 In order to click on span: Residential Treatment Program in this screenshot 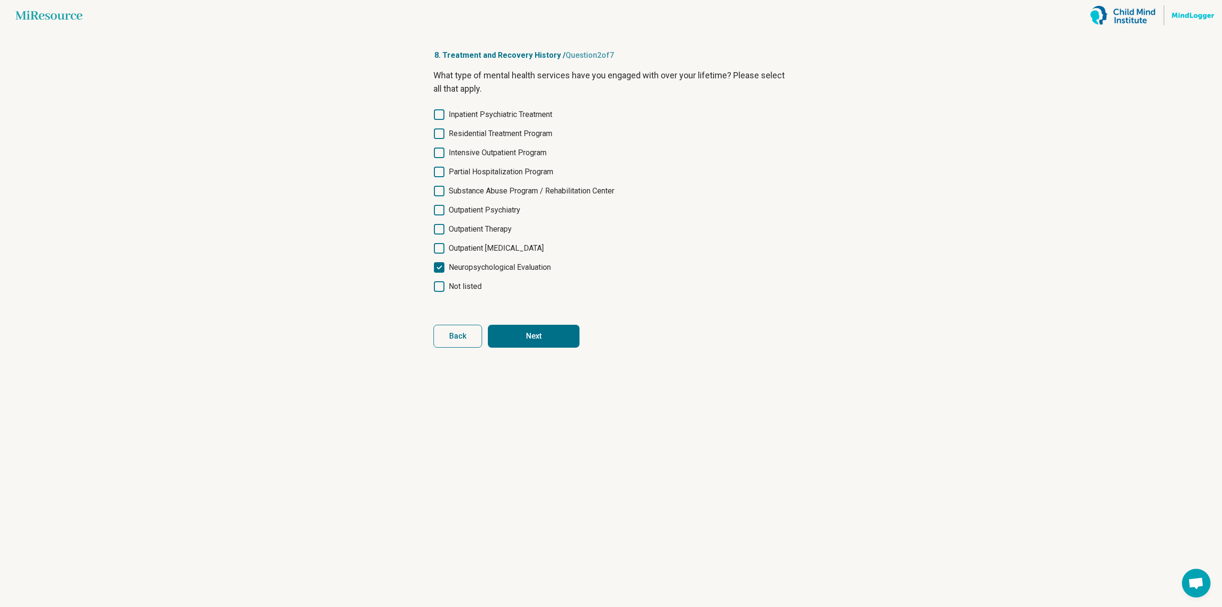, I will do `click(500, 134)`.